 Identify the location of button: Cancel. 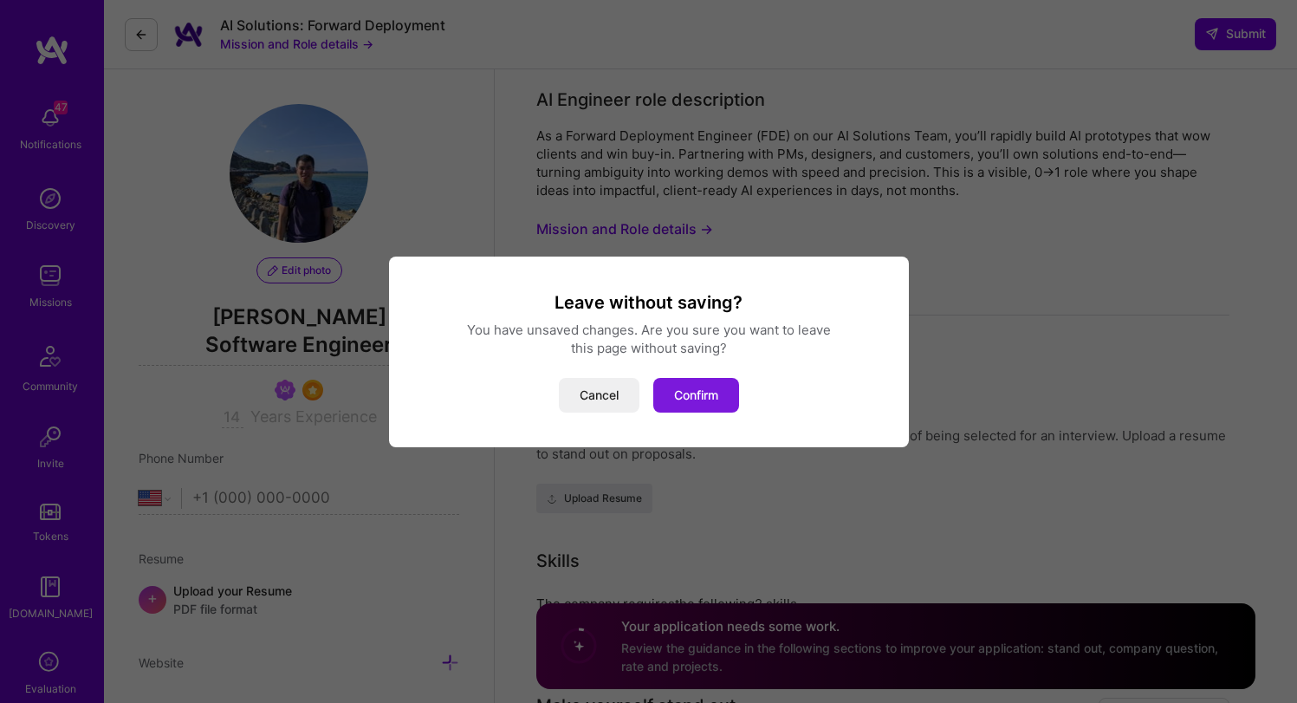
(599, 395).